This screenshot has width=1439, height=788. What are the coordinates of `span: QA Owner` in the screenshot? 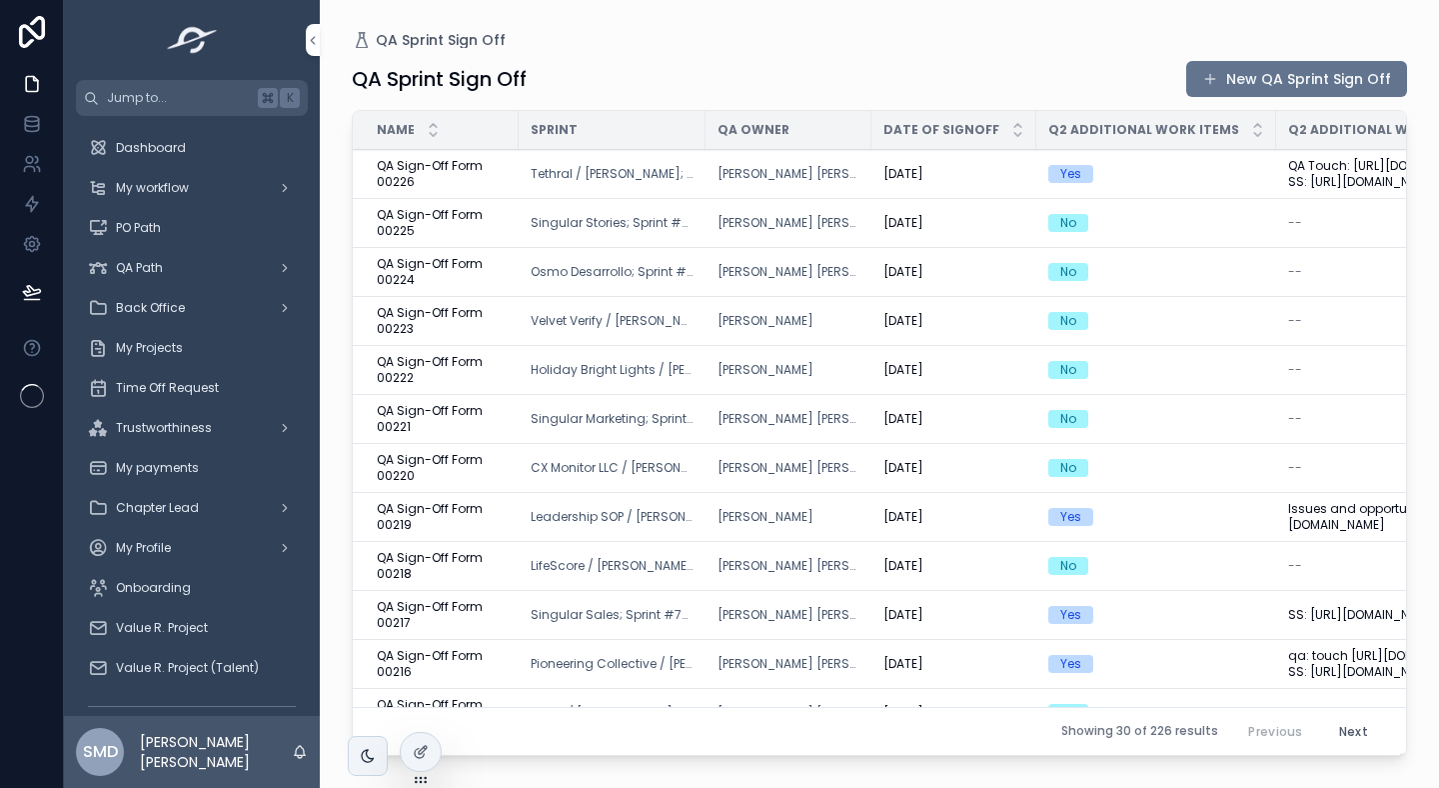 It's located at (754, 130).